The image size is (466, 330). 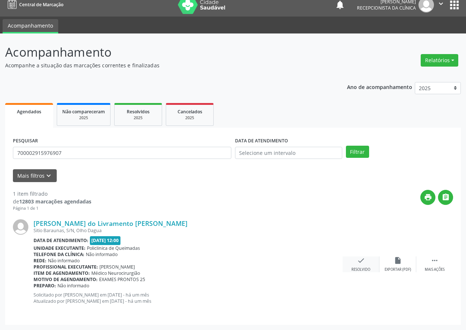 What do you see at coordinates (62, 273) in the screenshot?
I see `b: Item de agendamento:` at bounding box center [62, 273].